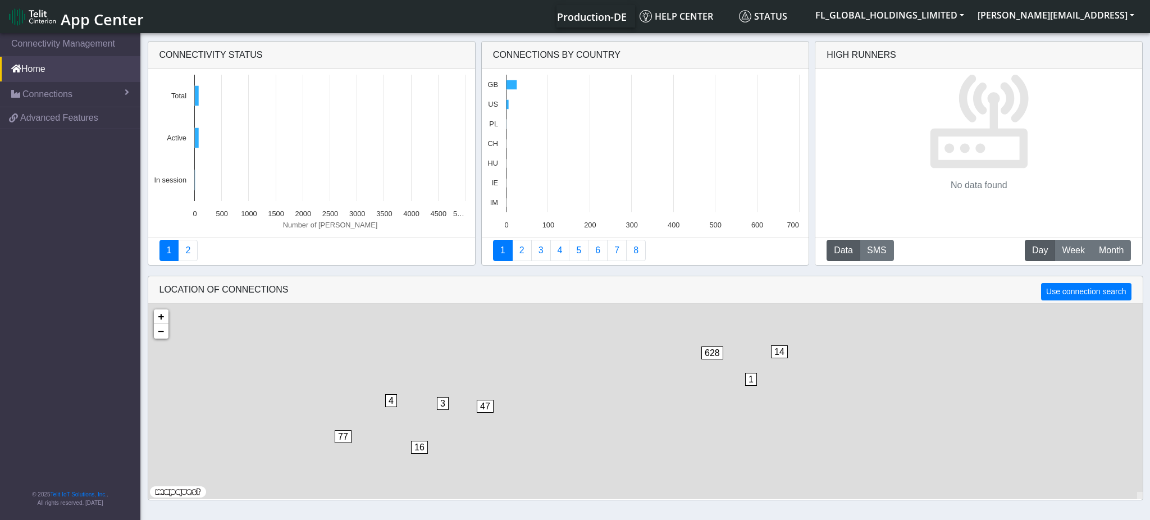  What do you see at coordinates (443, 403) in the screenshot?
I see `span: 3` at bounding box center [443, 403].